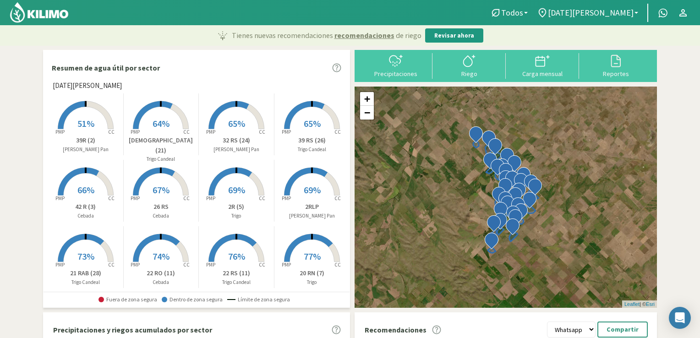 This screenshot has height=338, width=700. What do you see at coordinates (454, 36) in the screenshot?
I see `button: Revisar ahora` at bounding box center [454, 36].